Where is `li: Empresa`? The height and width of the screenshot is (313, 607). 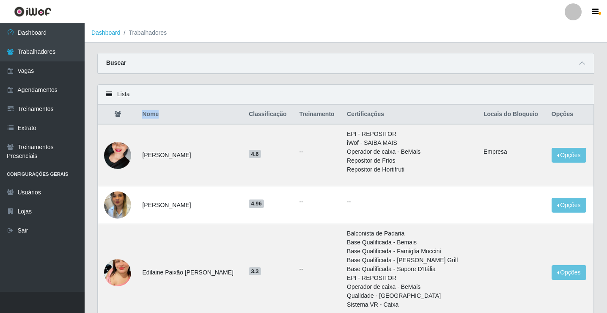
li: Empresa is located at coordinates (512, 151).